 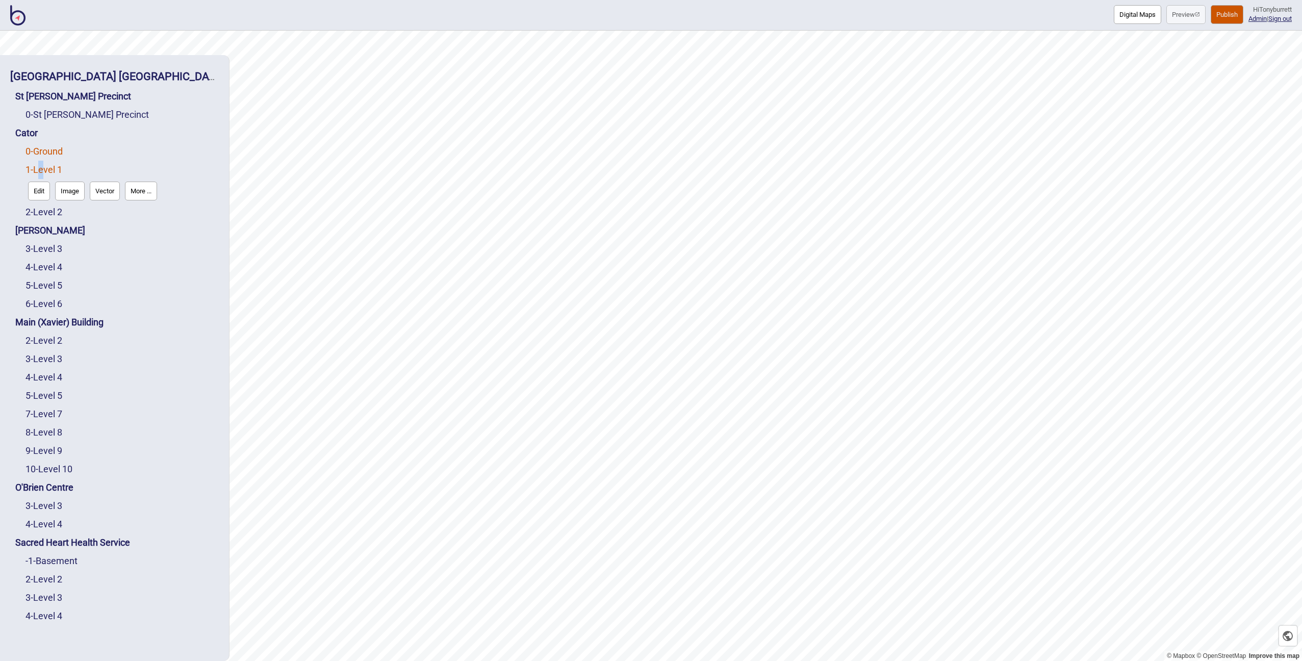 What do you see at coordinates (44, 151) in the screenshot?
I see `a: 0-Ground` at bounding box center [44, 151].